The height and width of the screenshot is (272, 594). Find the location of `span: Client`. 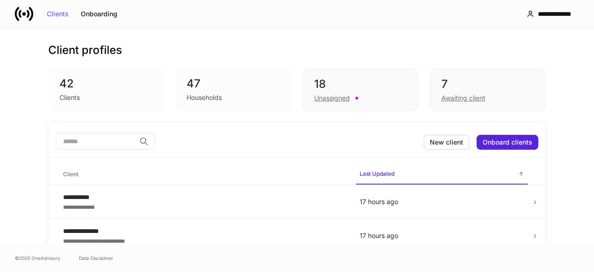

span: Client is located at coordinates (204, 174).